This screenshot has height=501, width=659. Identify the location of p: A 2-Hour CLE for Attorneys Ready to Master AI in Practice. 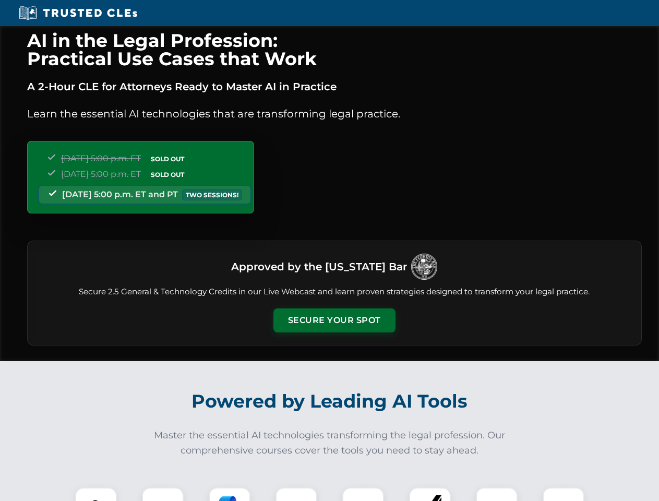
(334, 87).